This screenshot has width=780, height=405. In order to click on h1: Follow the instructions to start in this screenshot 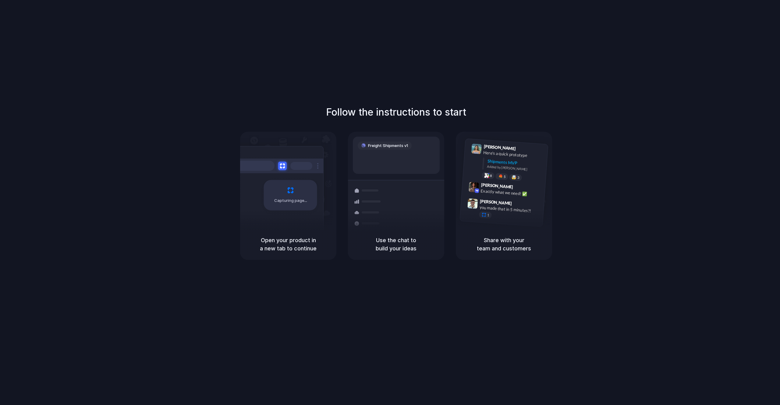, I will do `click(396, 112)`.